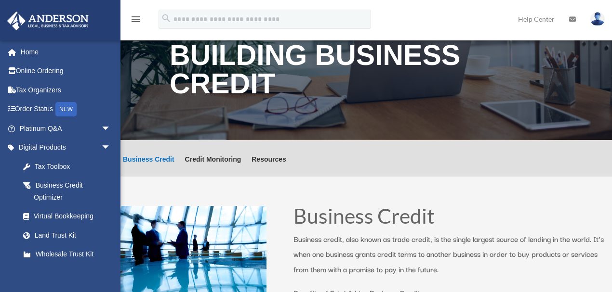 This screenshot has height=292, width=612. What do you see at coordinates (73, 216) in the screenshot?
I see `div: Virtual Bookkeeping` at bounding box center [73, 216].